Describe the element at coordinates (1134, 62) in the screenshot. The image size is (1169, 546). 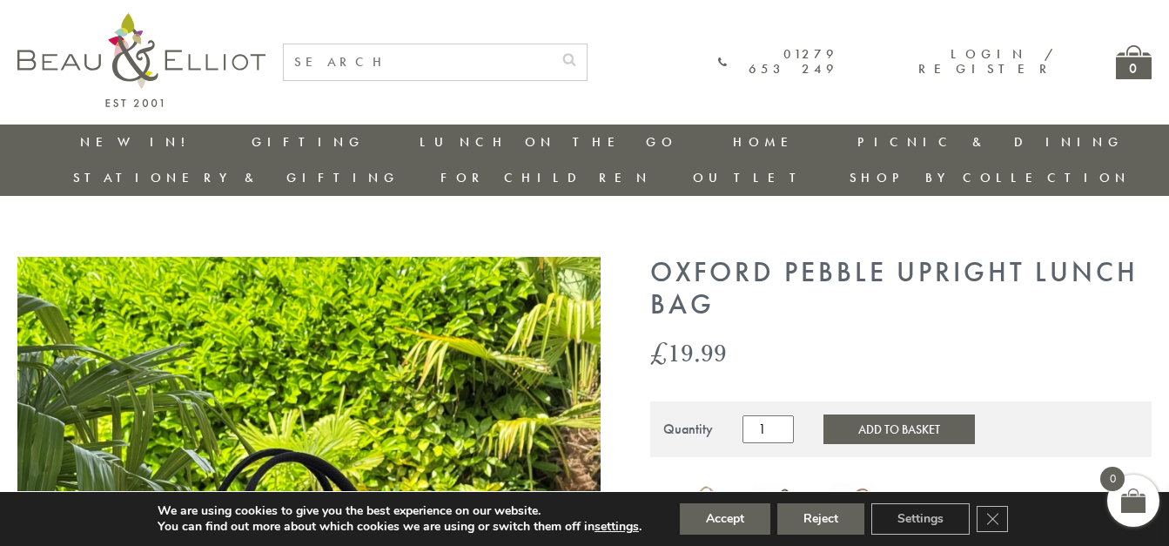
I see `a: 0` at that location.